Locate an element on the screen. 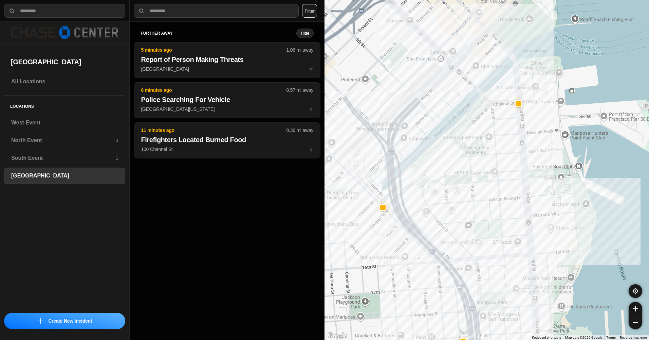 This screenshot has width=649, height=340. button: 11 minutes ago0.36 mi awayFirefighters Located Burned Food100 Channel Ststar is located at coordinates (227, 140).